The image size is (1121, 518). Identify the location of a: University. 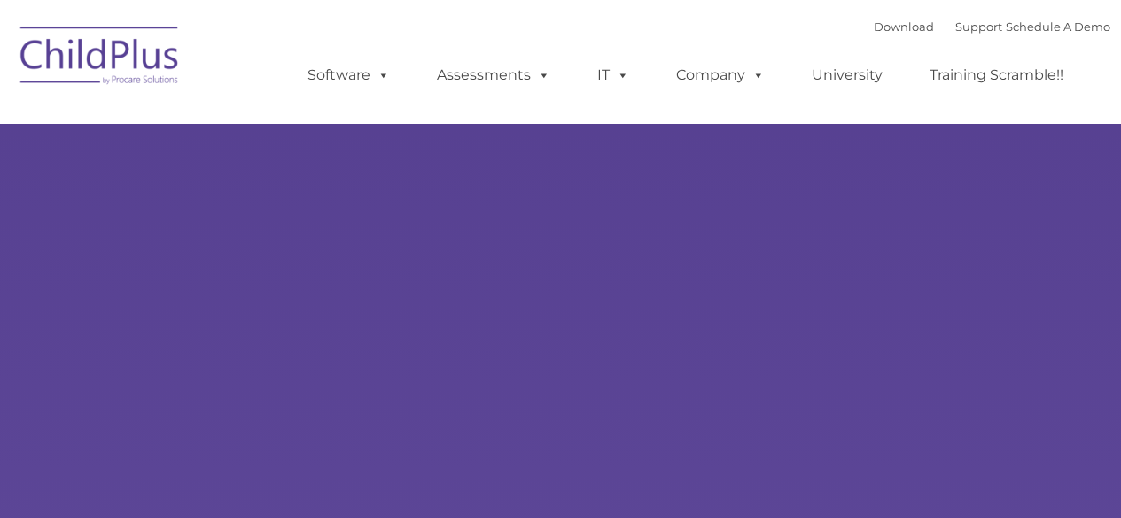
(847, 75).